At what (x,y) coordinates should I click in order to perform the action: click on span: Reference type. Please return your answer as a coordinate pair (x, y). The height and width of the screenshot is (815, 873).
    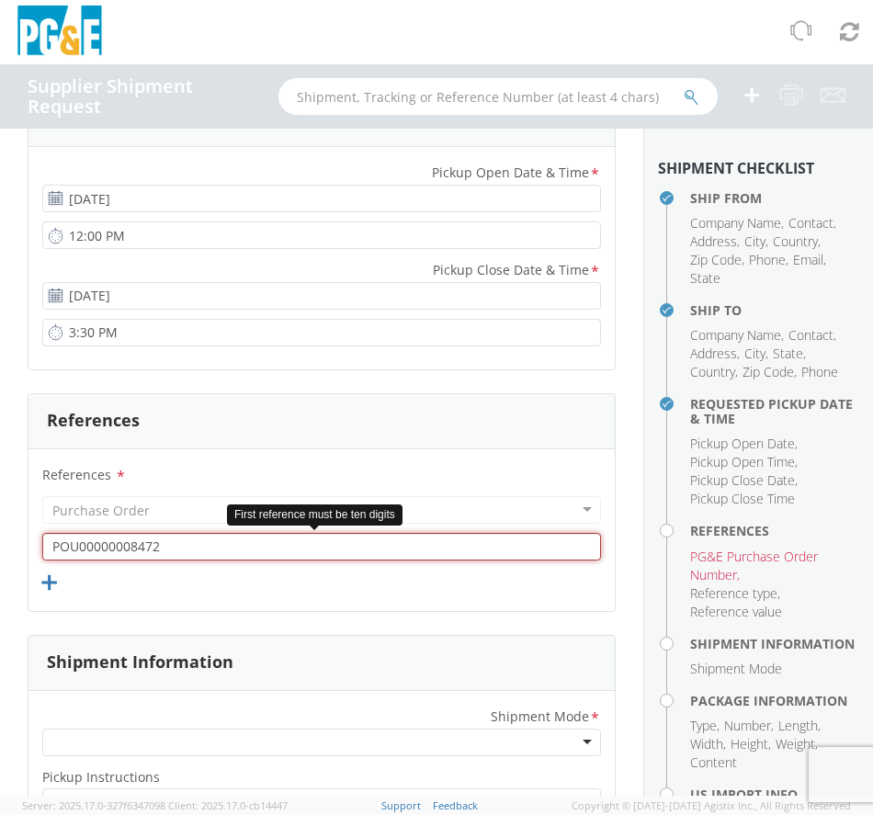
    Looking at the image, I should click on (733, 593).